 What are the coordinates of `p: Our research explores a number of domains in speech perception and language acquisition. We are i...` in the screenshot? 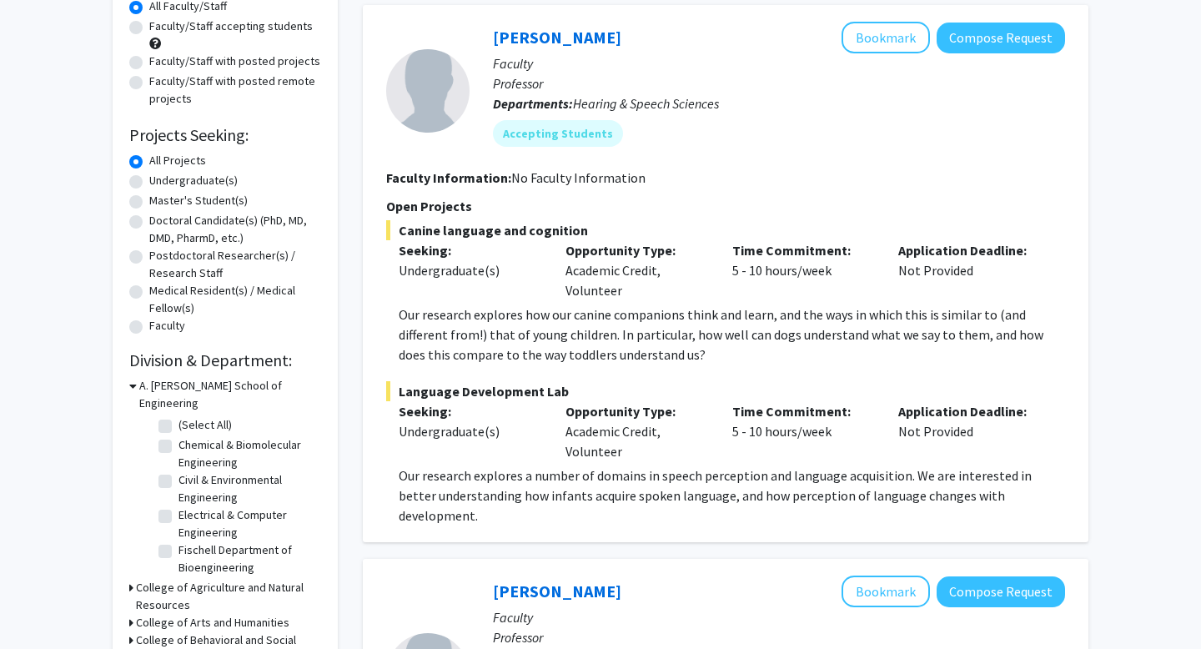 It's located at (731, 495).